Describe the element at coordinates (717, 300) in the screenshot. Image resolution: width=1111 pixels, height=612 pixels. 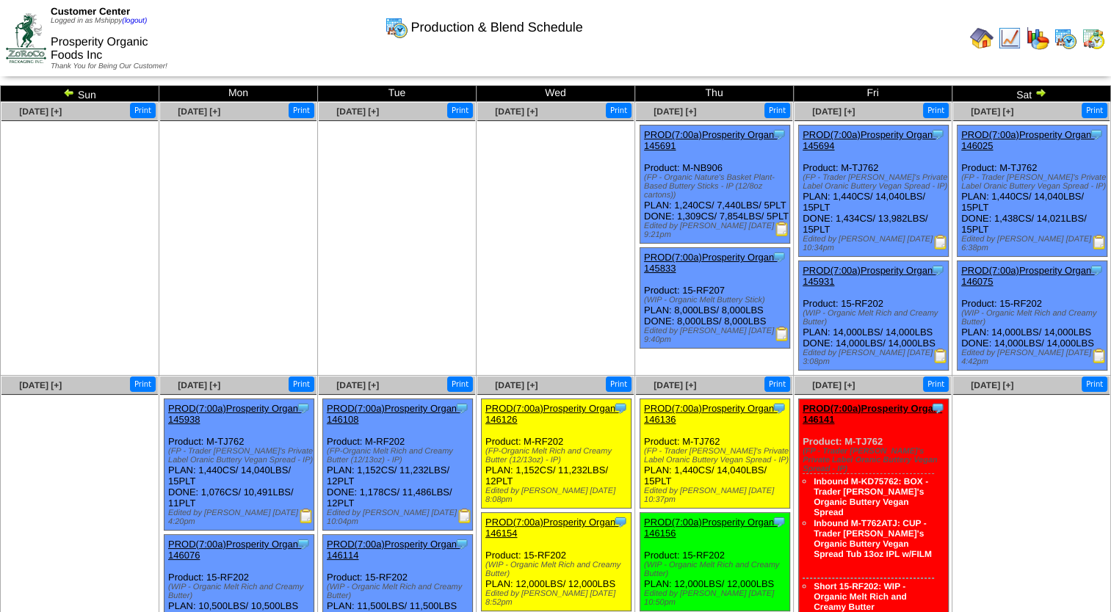
I see `div: (WIP - Organic Melt Buttery Stick)` at that location.